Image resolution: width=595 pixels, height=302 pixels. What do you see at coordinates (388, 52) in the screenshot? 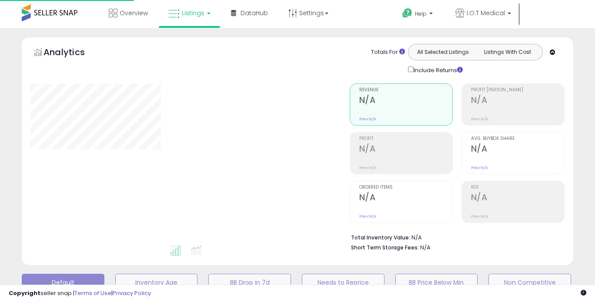
I see `div: Totals For` at bounding box center [388, 52].